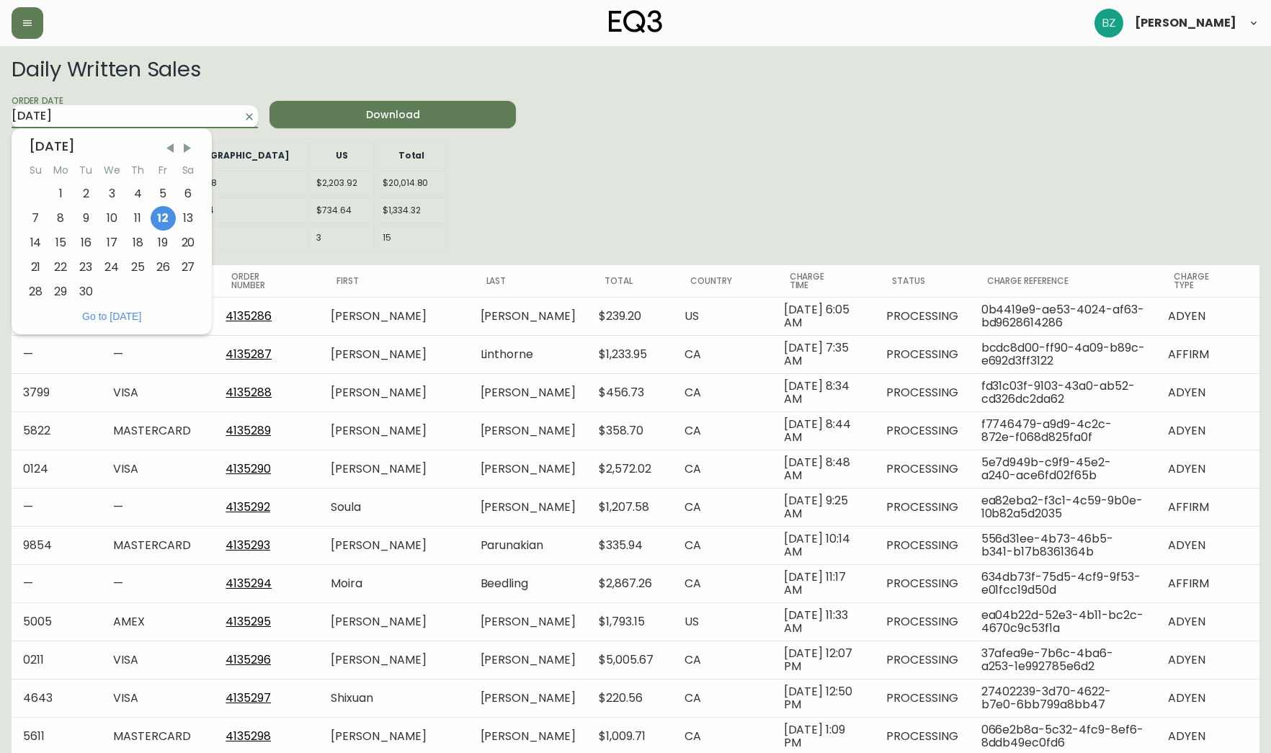  I want to click on div: Wed Sep 24 2025, so click(112, 267).